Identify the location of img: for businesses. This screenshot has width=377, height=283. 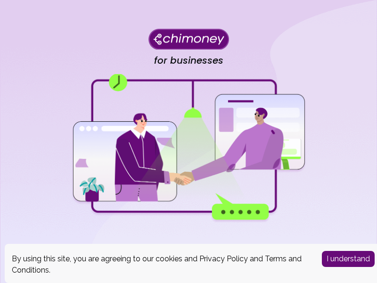
(189, 148).